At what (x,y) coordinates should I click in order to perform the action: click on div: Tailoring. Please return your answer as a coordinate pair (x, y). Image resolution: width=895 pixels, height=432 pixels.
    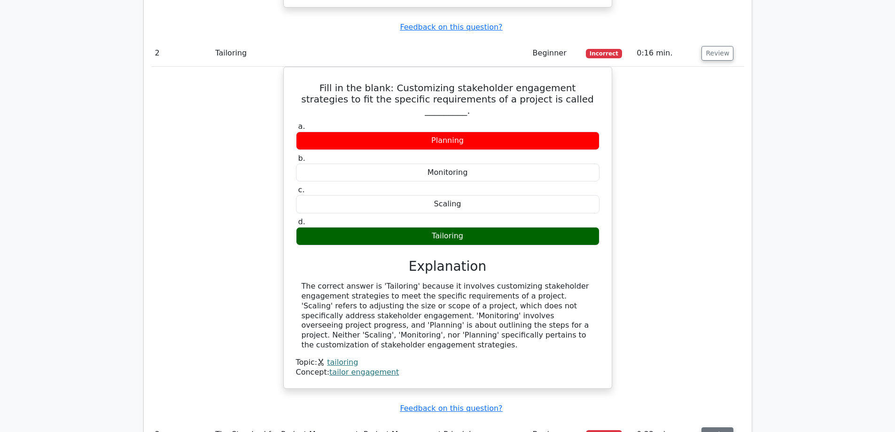
    Looking at the image, I should click on (448, 236).